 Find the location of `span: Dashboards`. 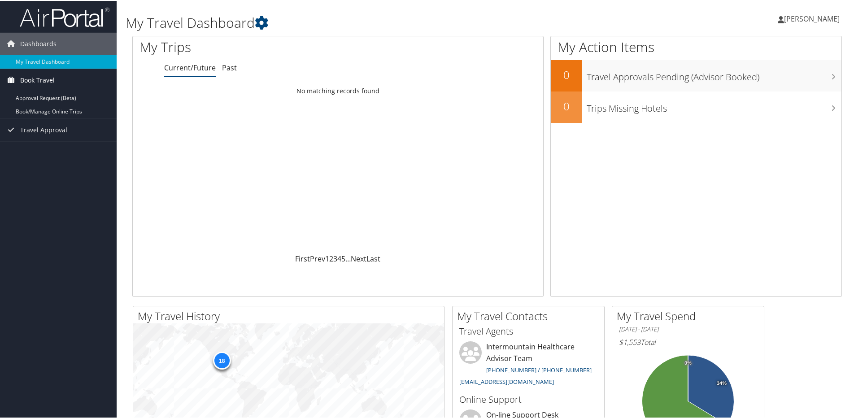

span: Dashboards is located at coordinates (38, 43).